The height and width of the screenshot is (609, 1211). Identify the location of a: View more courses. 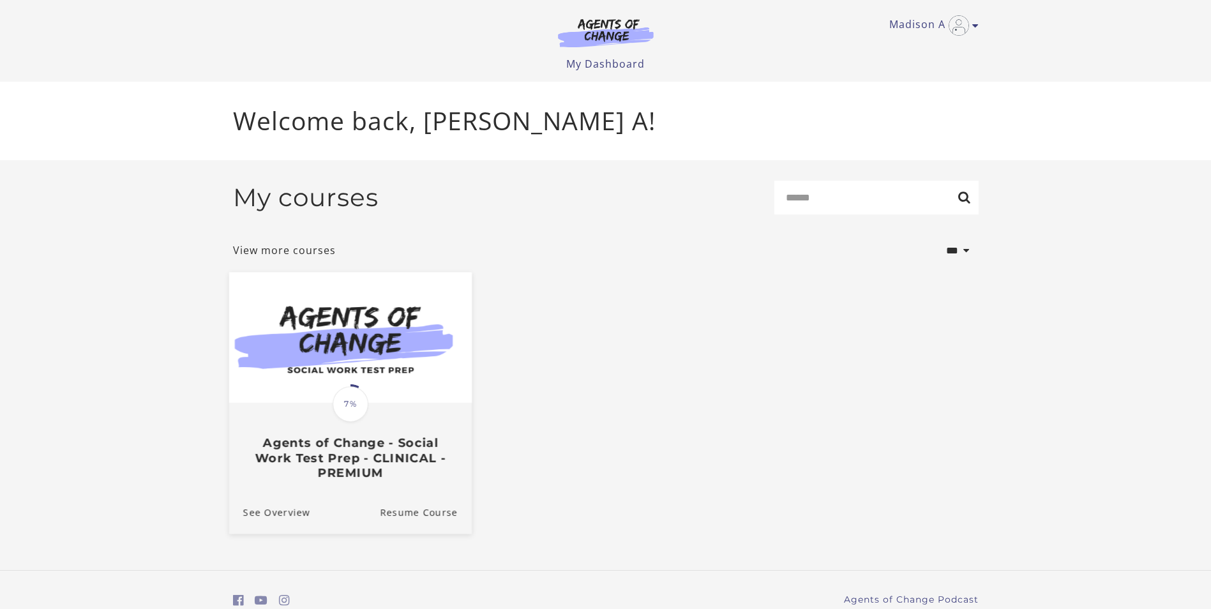
(284, 250).